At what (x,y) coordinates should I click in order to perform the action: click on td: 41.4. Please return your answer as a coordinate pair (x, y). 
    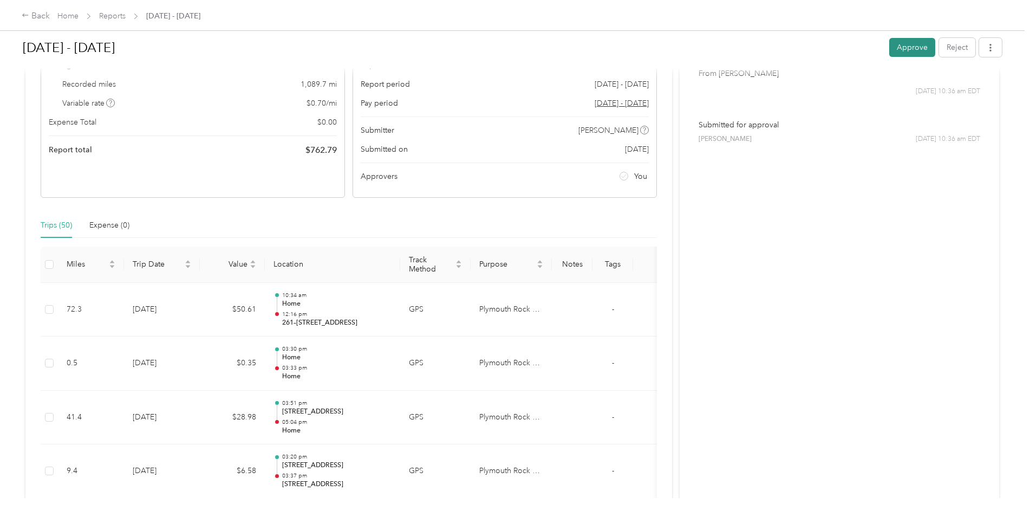
    Looking at the image, I should click on (91, 417).